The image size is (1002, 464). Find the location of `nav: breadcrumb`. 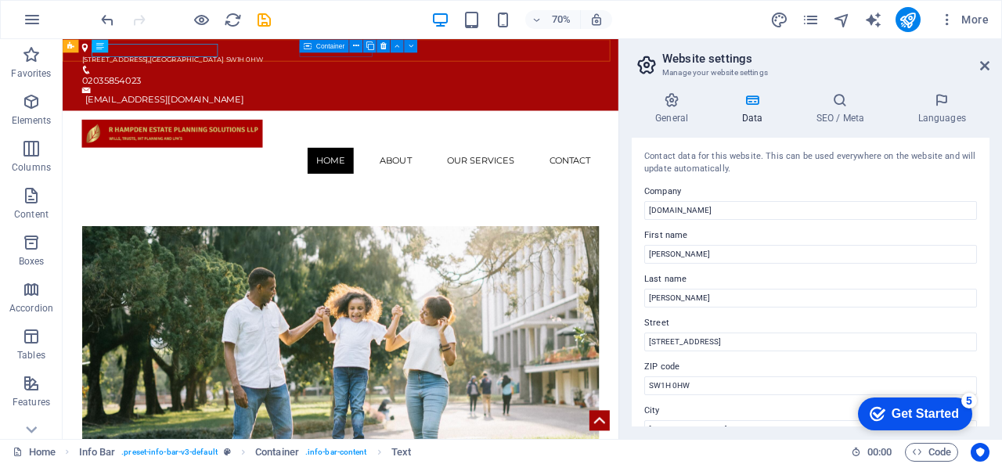

nav: breadcrumb is located at coordinates (245, 453).